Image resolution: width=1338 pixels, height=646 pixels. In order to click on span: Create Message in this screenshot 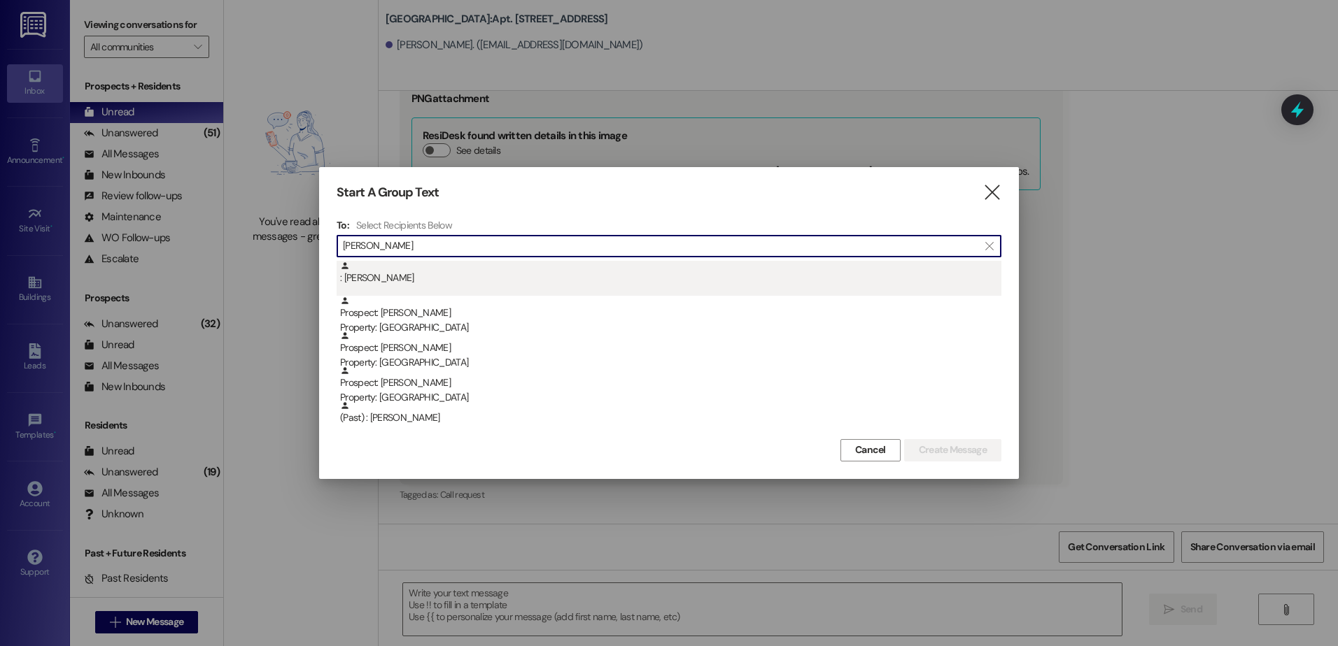, I will do `click(952, 450)`.